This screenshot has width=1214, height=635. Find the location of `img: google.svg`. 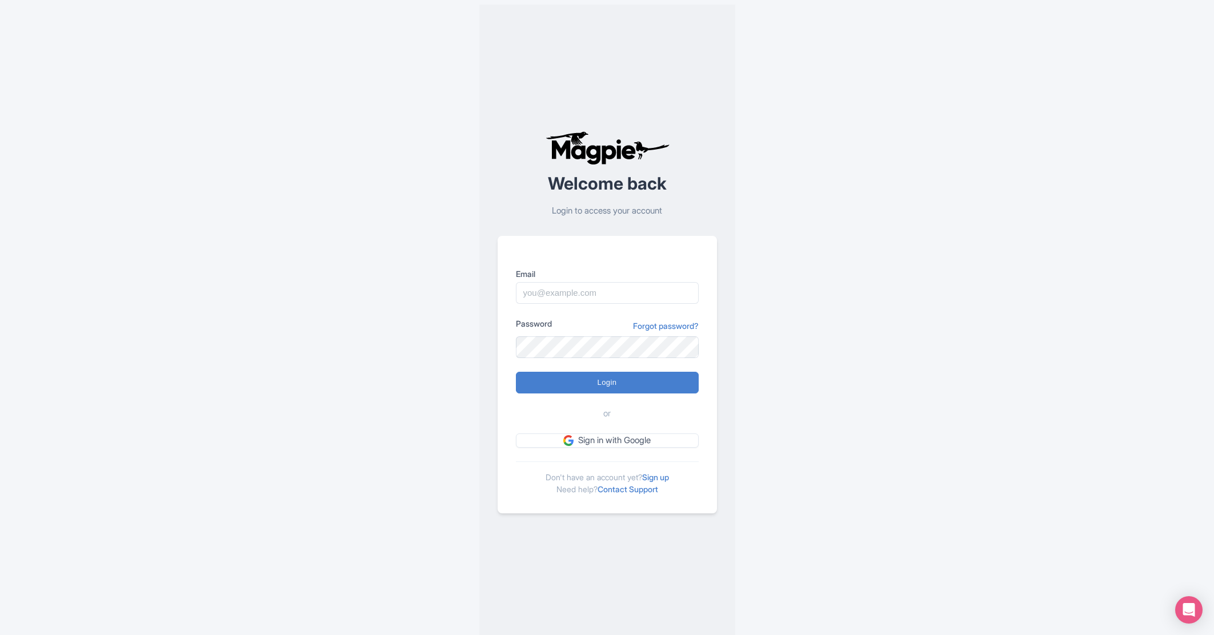

img: google.svg is located at coordinates (568, 441).